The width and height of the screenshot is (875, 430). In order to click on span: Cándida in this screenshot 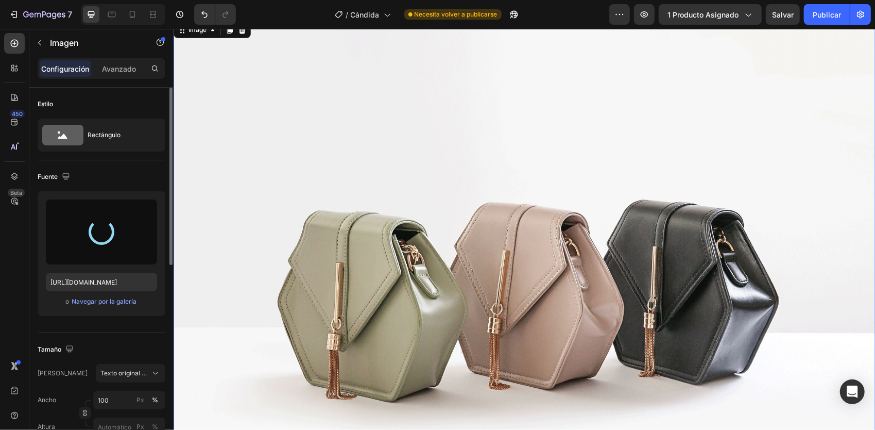, I will do `click(365, 14)`.